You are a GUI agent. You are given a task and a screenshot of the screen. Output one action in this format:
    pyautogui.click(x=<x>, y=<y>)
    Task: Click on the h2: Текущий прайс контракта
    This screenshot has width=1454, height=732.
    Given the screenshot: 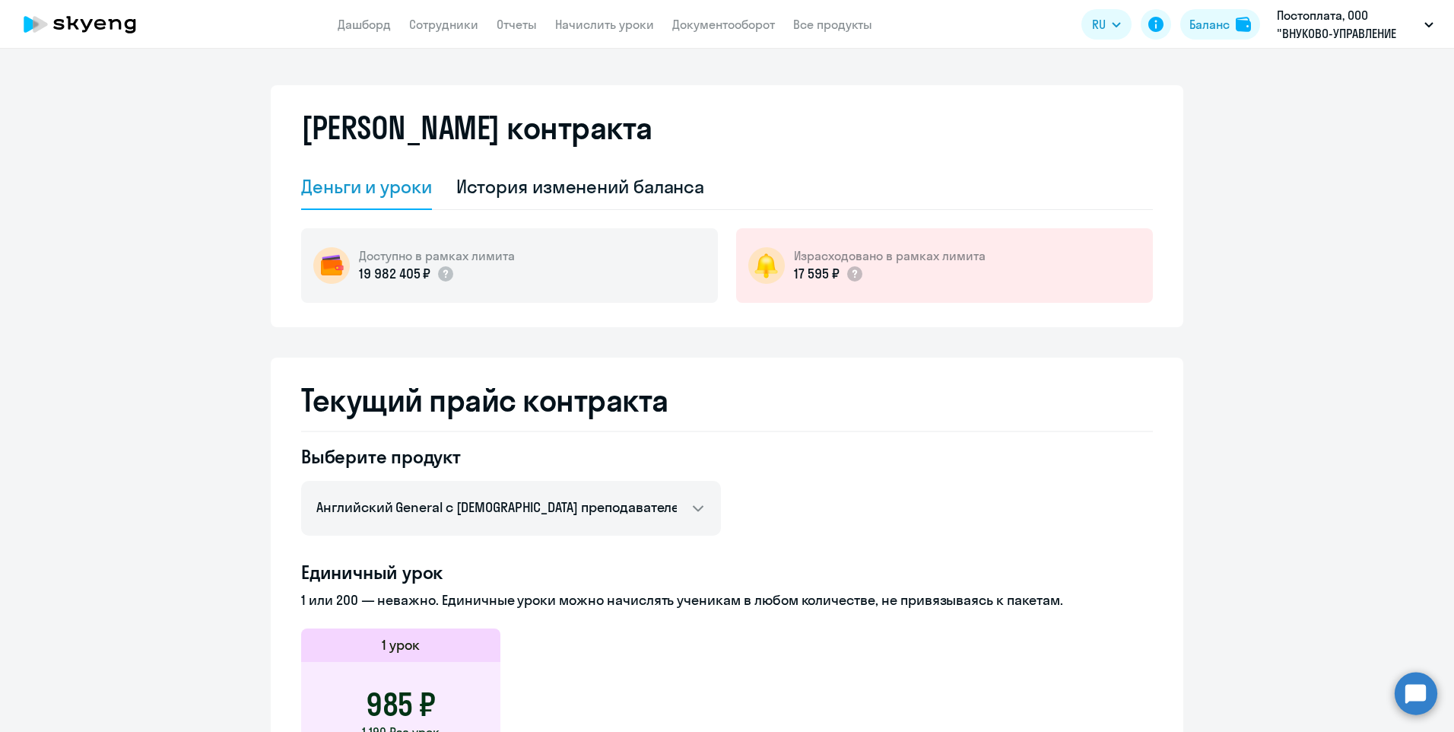 What is the action you would take?
    pyautogui.click(x=727, y=400)
    